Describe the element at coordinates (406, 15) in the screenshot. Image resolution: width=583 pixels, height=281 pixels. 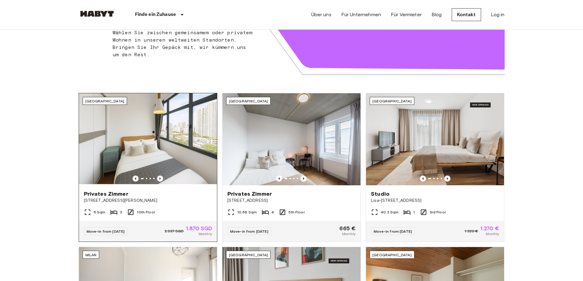
I see `a: Für Vermieter` at that location.